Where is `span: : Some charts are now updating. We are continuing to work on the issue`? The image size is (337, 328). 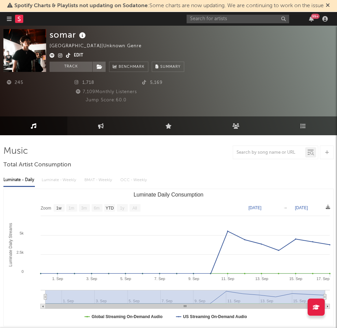 span: : Some charts are now updating. We are continuing to work on the issue is located at coordinates (169, 6).